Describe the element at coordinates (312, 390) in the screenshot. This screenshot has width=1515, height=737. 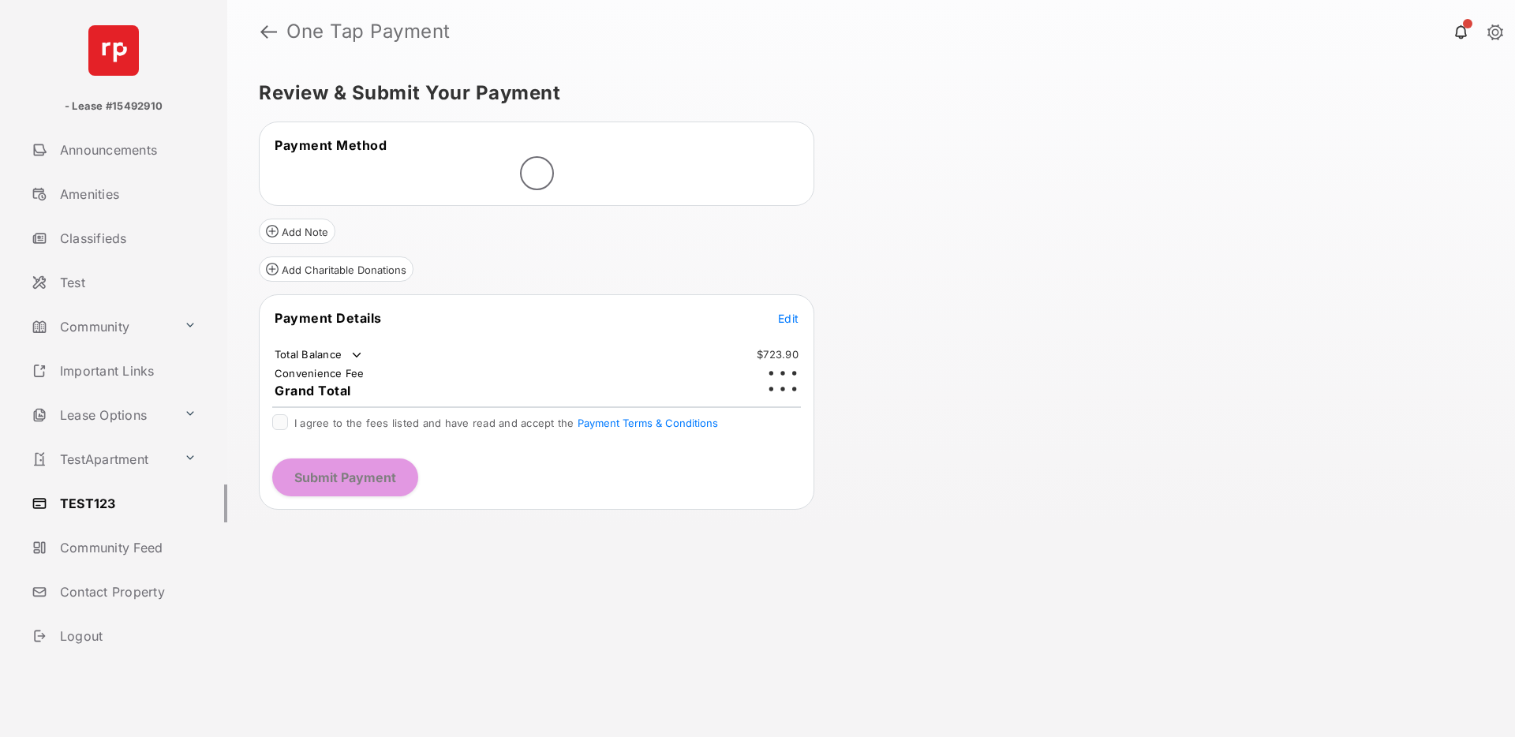
I see `span: Grand Total` at that location.